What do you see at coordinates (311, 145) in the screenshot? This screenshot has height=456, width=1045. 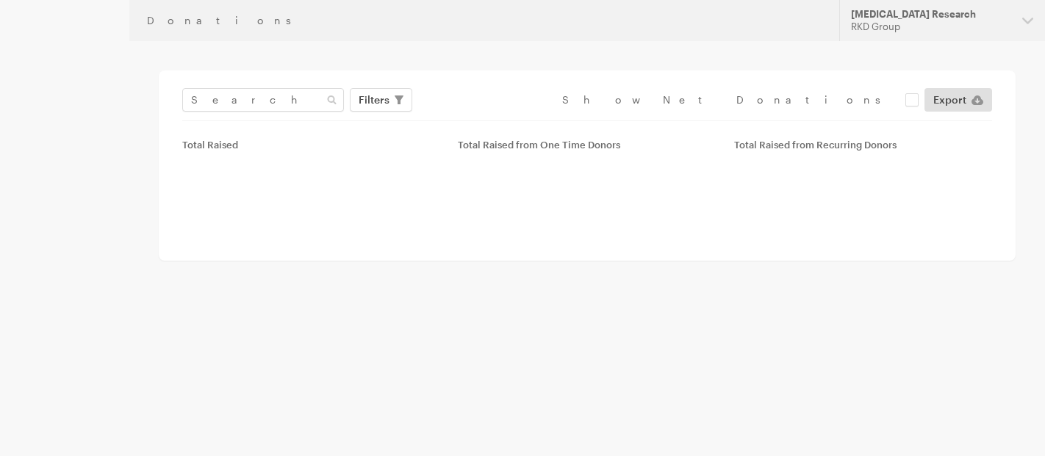 I see `div: Total Raised` at bounding box center [311, 145].